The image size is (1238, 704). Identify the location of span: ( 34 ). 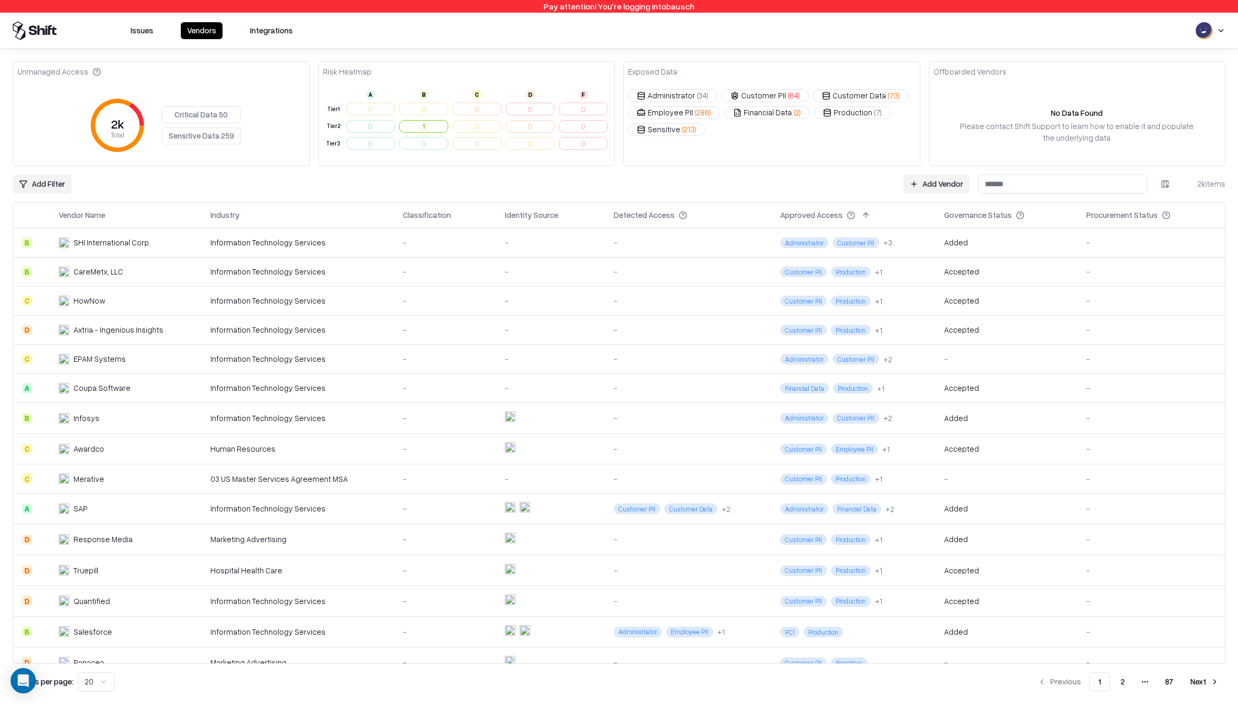
(702, 95).